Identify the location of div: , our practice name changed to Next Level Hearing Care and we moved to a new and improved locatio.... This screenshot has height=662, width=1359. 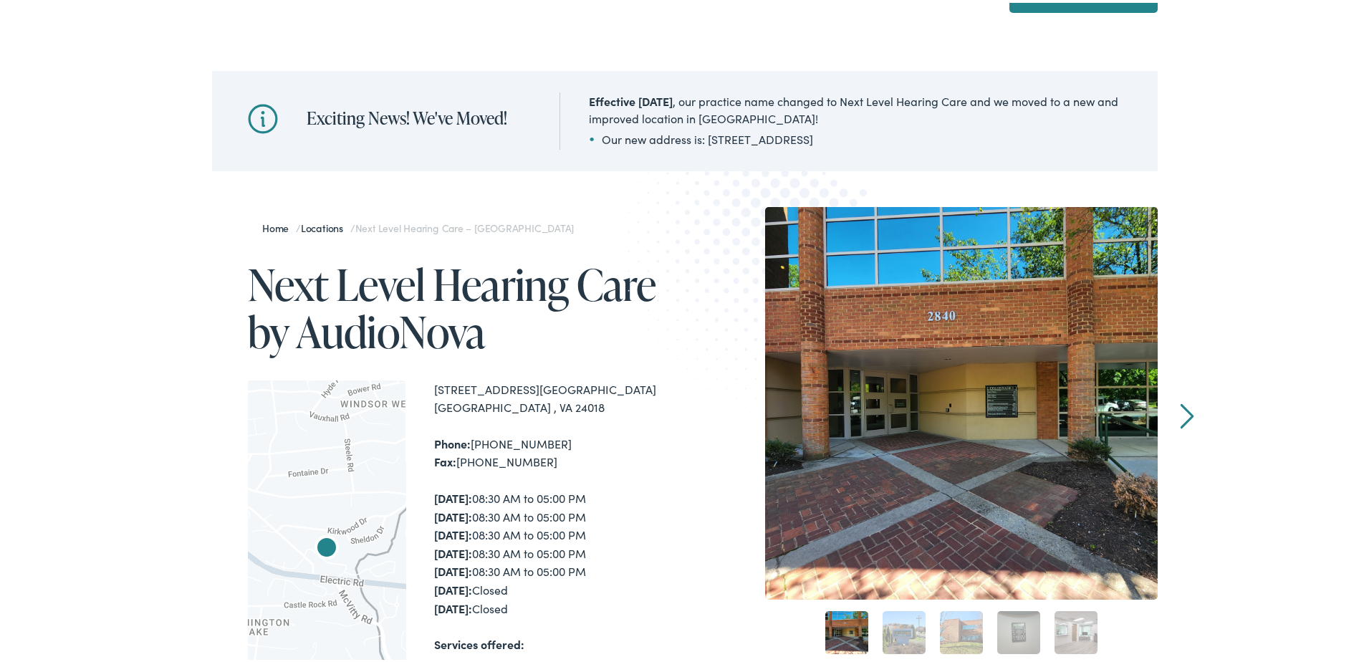
(855, 107).